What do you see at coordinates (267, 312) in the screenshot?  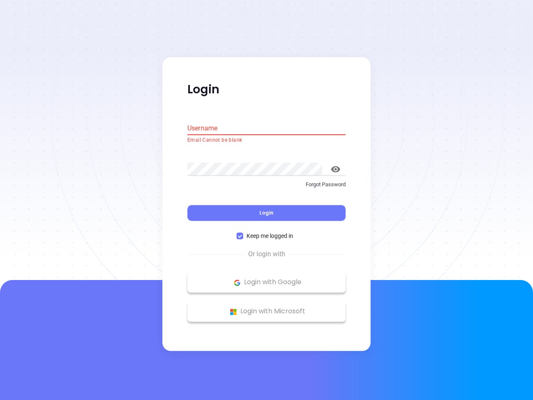 I see `p: Login with Microsoft` at bounding box center [267, 312].